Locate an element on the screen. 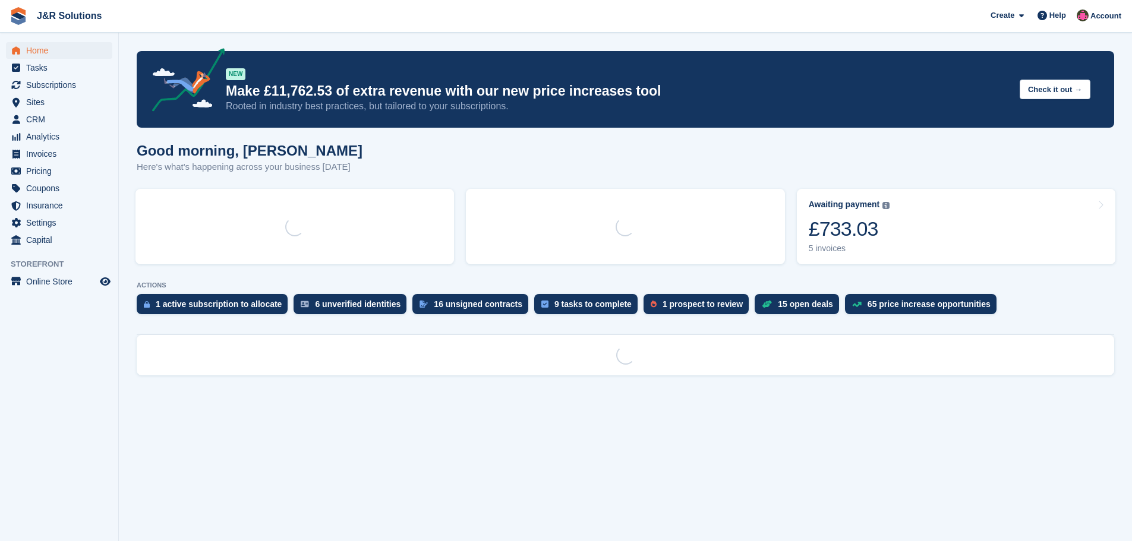 The image size is (1132, 541). a: 15 open deals is located at coordinates (800, 307).